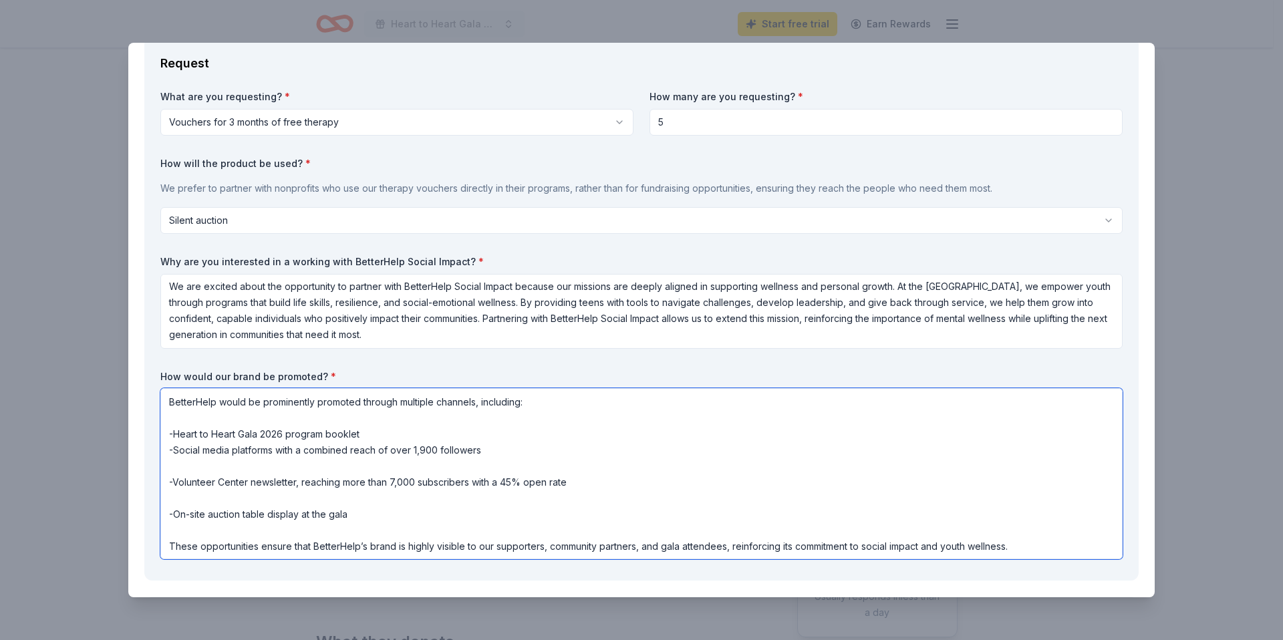 The height and width of the screenshot is (640, 1283). I want to click on label: What are you requesting?, so click(397, 97).